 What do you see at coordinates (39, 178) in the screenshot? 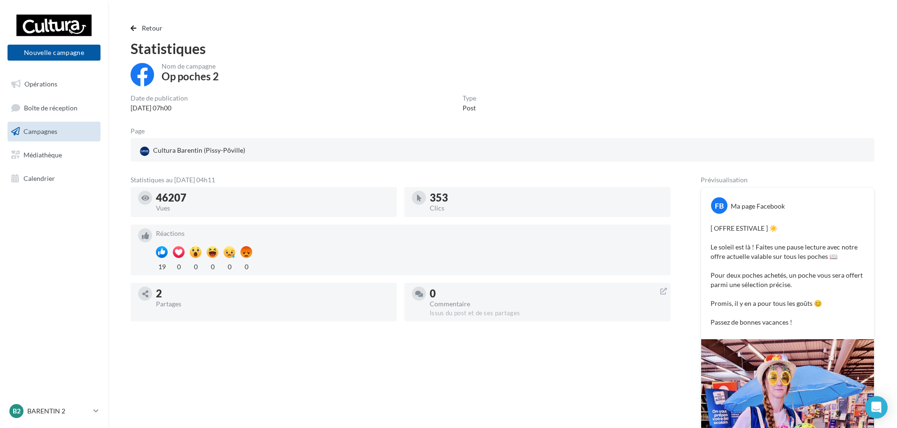
I see `span: Calendrier` at bounding box center [39, 178].